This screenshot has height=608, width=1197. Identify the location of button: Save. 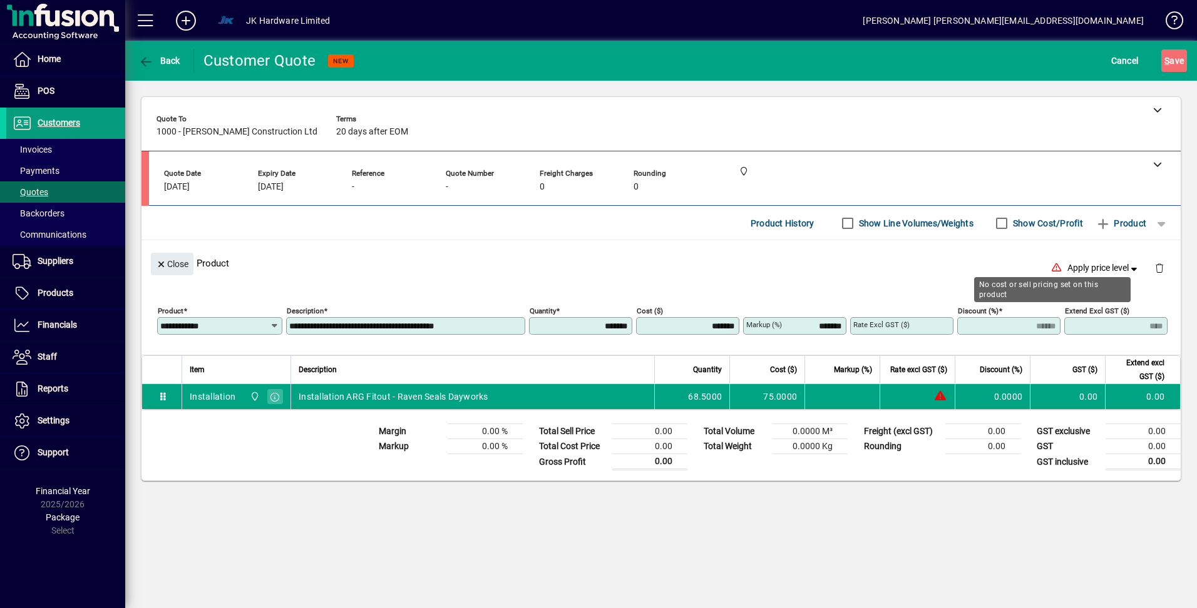
(1174, 61).